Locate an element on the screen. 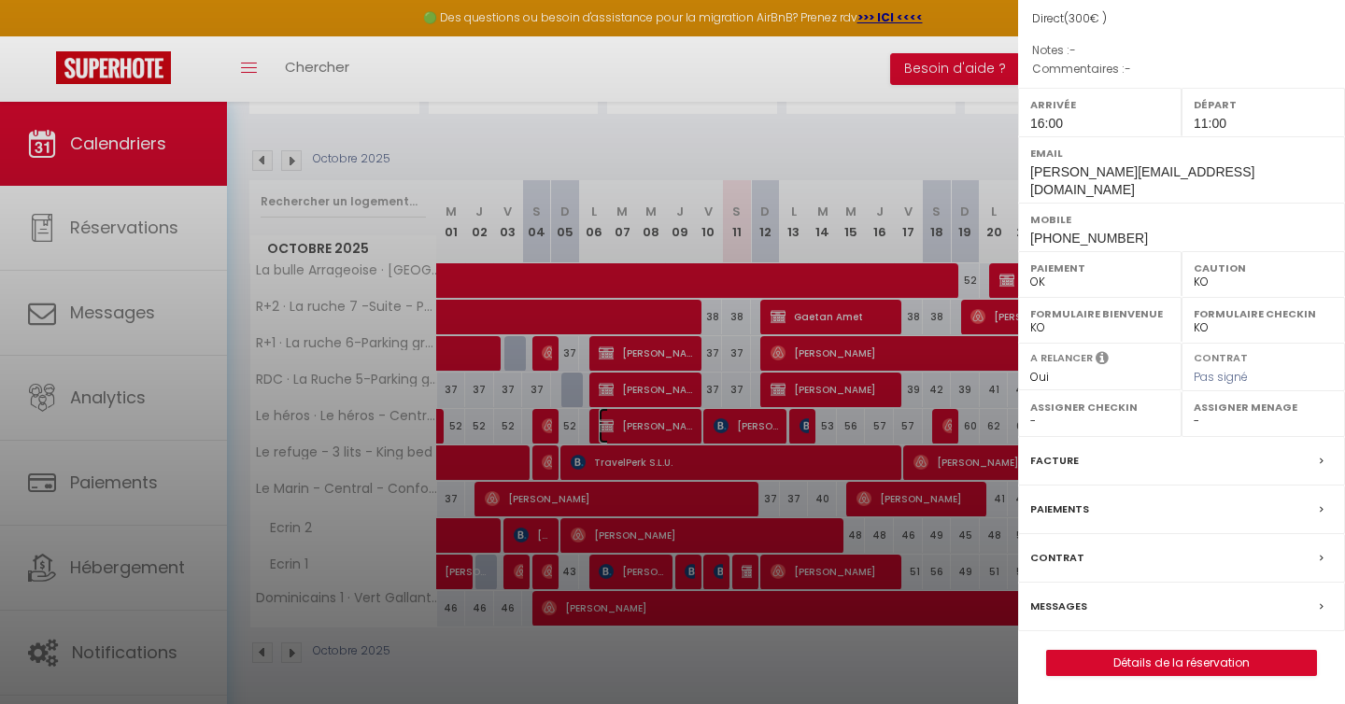  p: Commentaires : is located at coordinates (1181, 69).